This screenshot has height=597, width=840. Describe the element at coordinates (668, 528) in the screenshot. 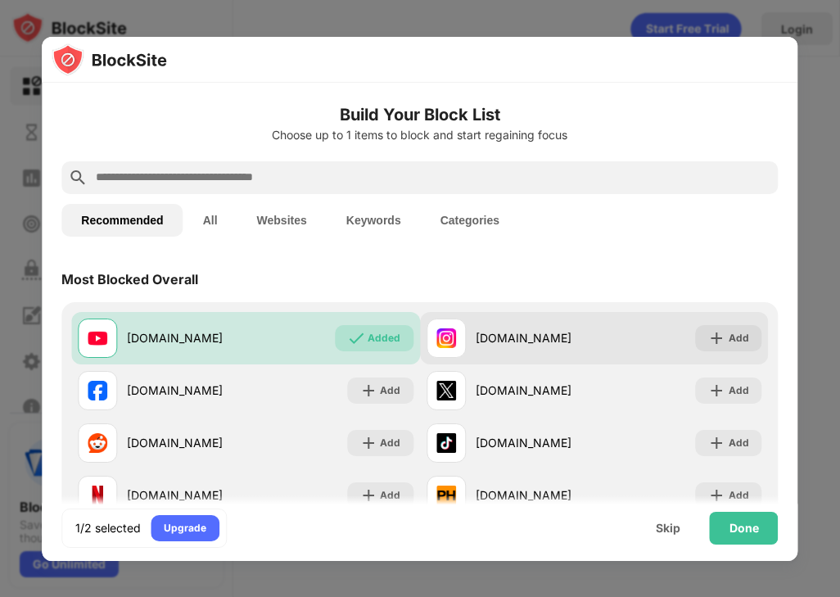

I see `div: Skip` at that location.